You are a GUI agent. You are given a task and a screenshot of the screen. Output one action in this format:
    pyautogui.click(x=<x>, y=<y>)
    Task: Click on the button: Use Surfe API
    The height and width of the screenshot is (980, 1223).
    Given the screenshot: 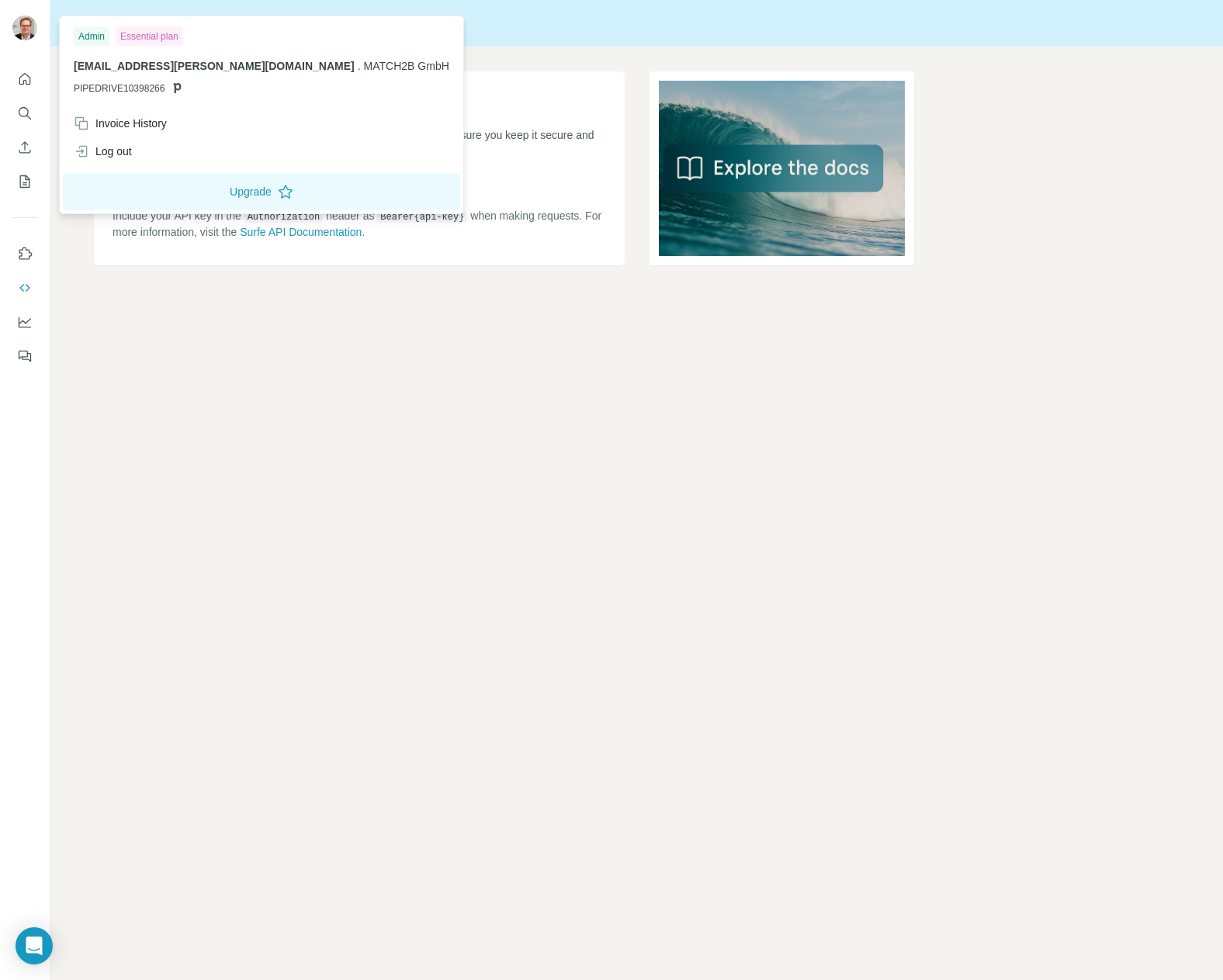 What is the action you would take?
    pyautogui.click(x=25, y=288)
    